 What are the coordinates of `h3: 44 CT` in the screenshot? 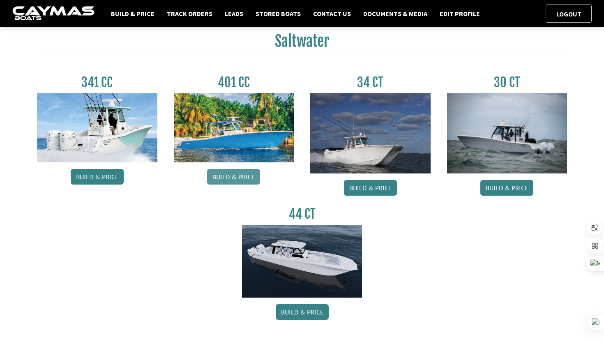 It's located at (302, 214).